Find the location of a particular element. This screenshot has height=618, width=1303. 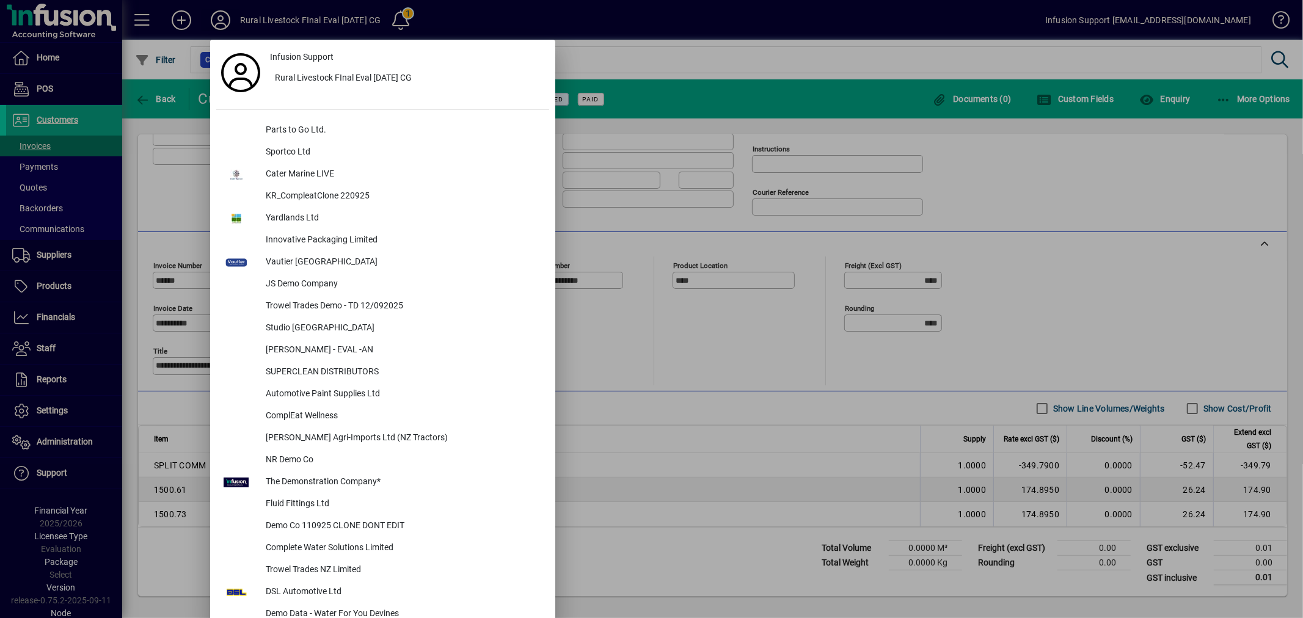

div: Cater Marine LIVE is located at coordinates (403, 175).